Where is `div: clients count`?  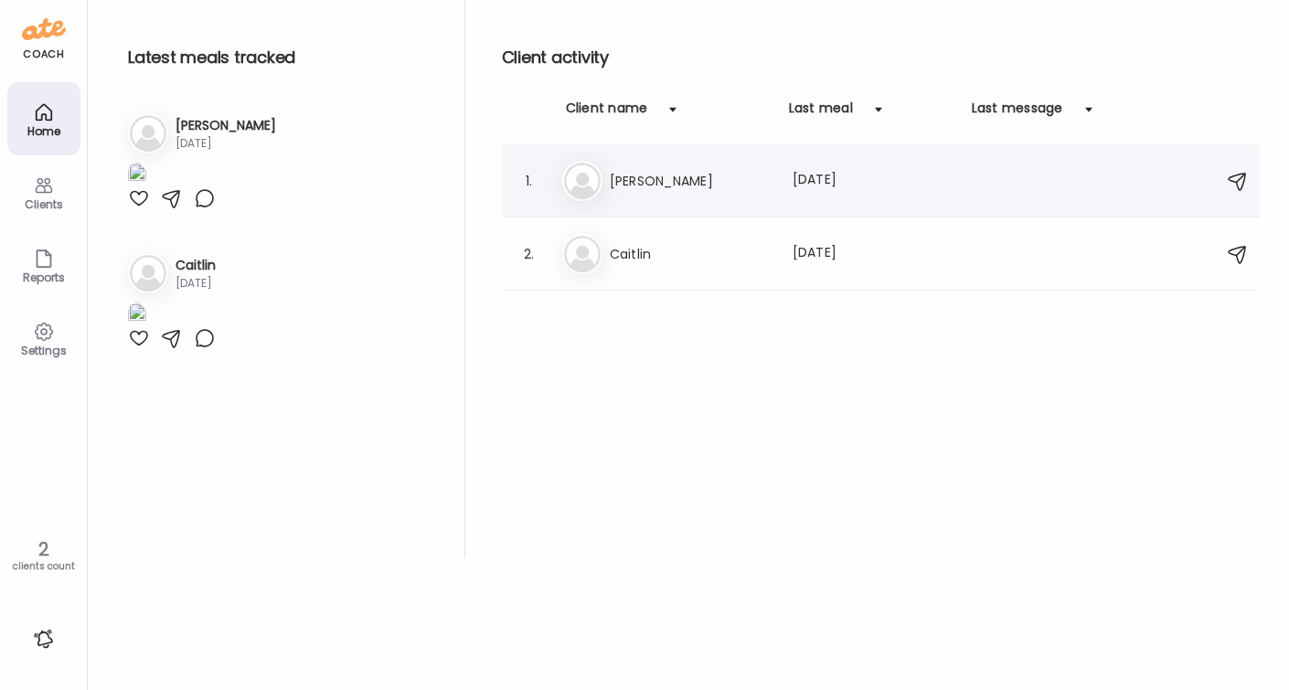 div: clients count is located at coordinates (43, 567).